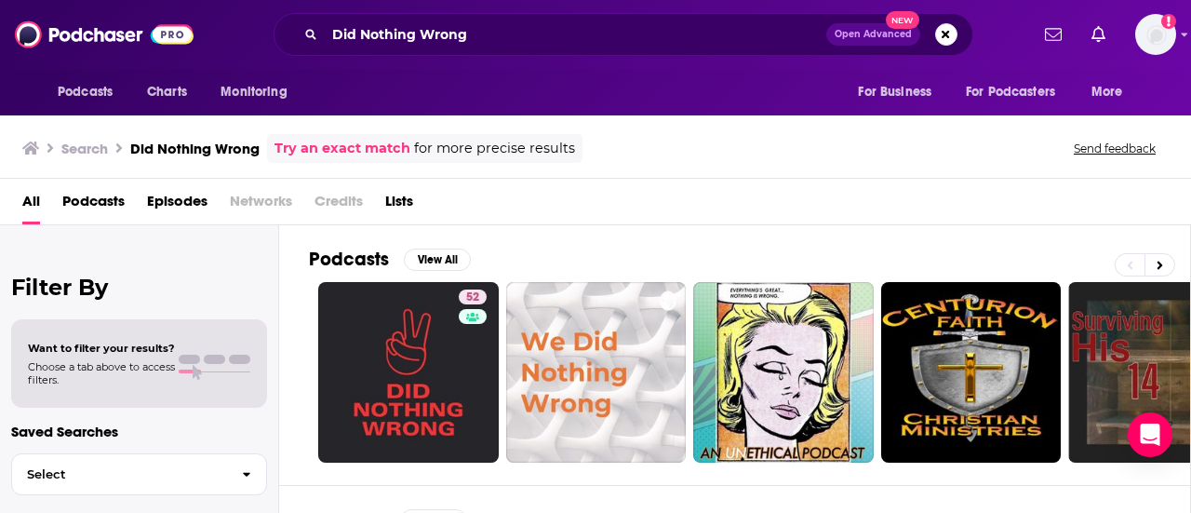 This screenshot has width=1191, height=513. I want to click on span: Want to filter your results?, so click(101, 348).